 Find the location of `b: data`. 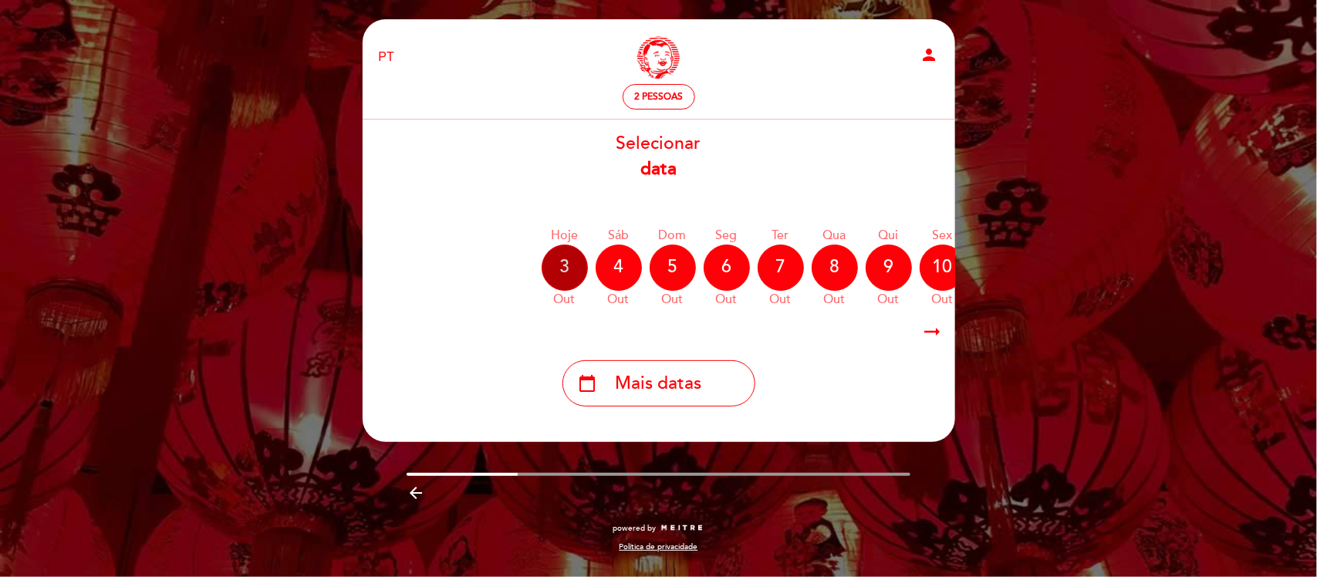

b: data is located at coordinates (658, 169).